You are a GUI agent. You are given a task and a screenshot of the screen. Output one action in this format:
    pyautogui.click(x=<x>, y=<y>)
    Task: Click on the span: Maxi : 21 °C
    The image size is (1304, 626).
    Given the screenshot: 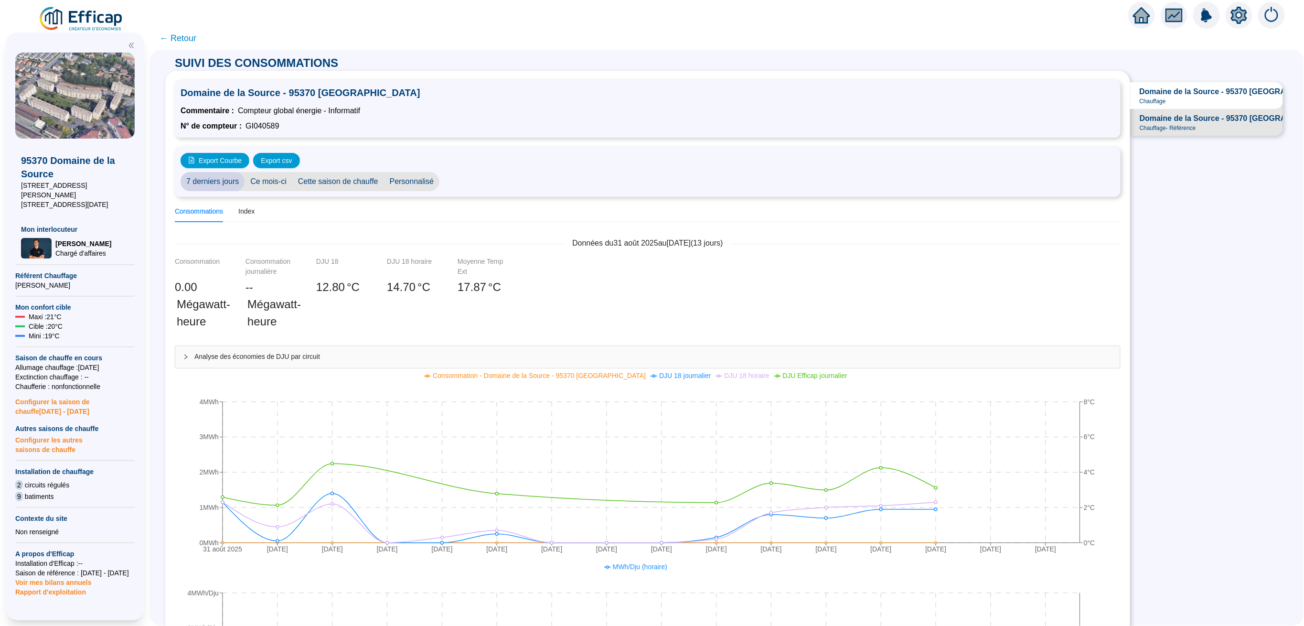 What is the action you would take?
    pyautogui.click(x=45, y=317)
    